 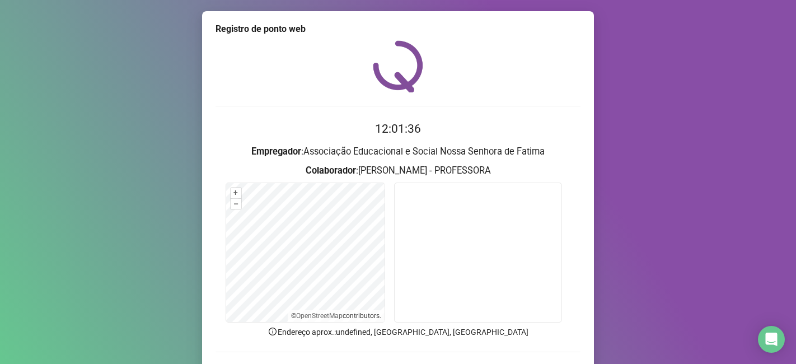 What do you see at coordinates (398, 66) in the screenshot?
I see `img: QRPoint` at bounding box center [398, 66].